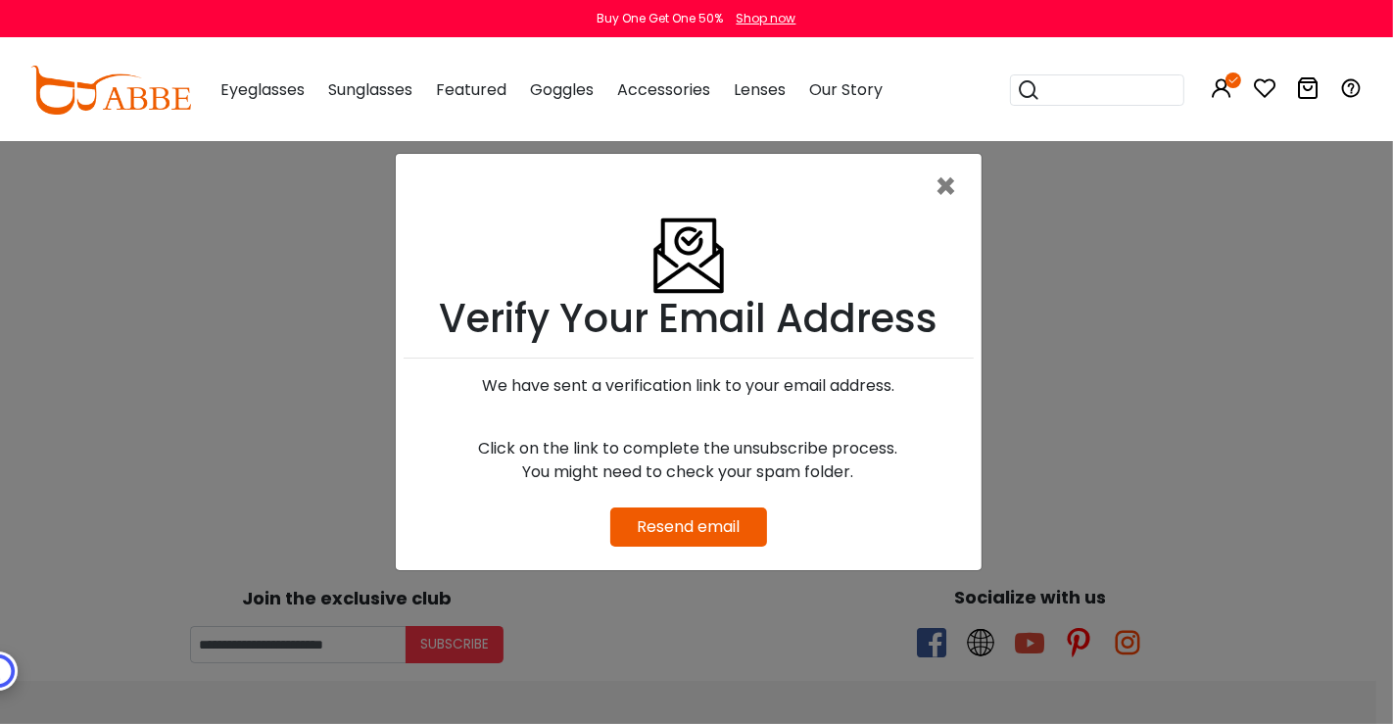  What do you see at coordinates (689, 232) in the screenshot?
I see `img: Verify Email` at bounding box center [689, 232].